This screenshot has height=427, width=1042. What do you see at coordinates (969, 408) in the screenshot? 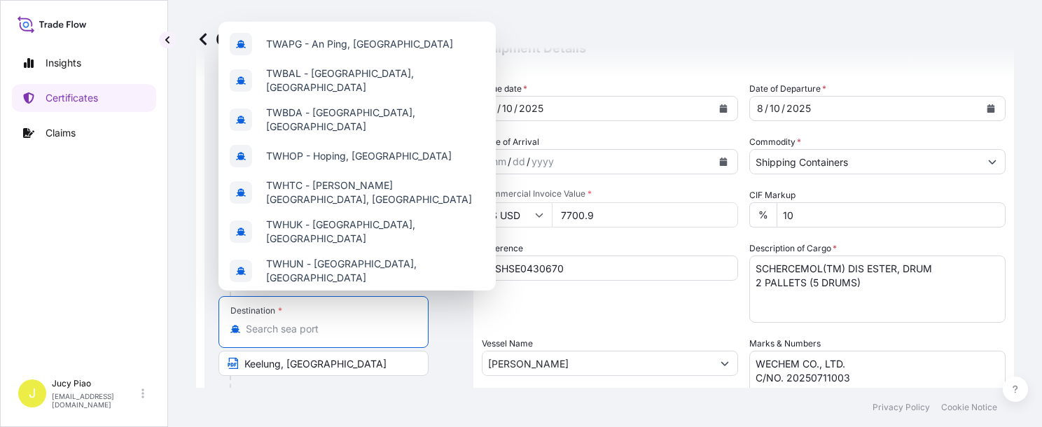
I see `p: Cookie Notice` at bounding box center [969, 408].